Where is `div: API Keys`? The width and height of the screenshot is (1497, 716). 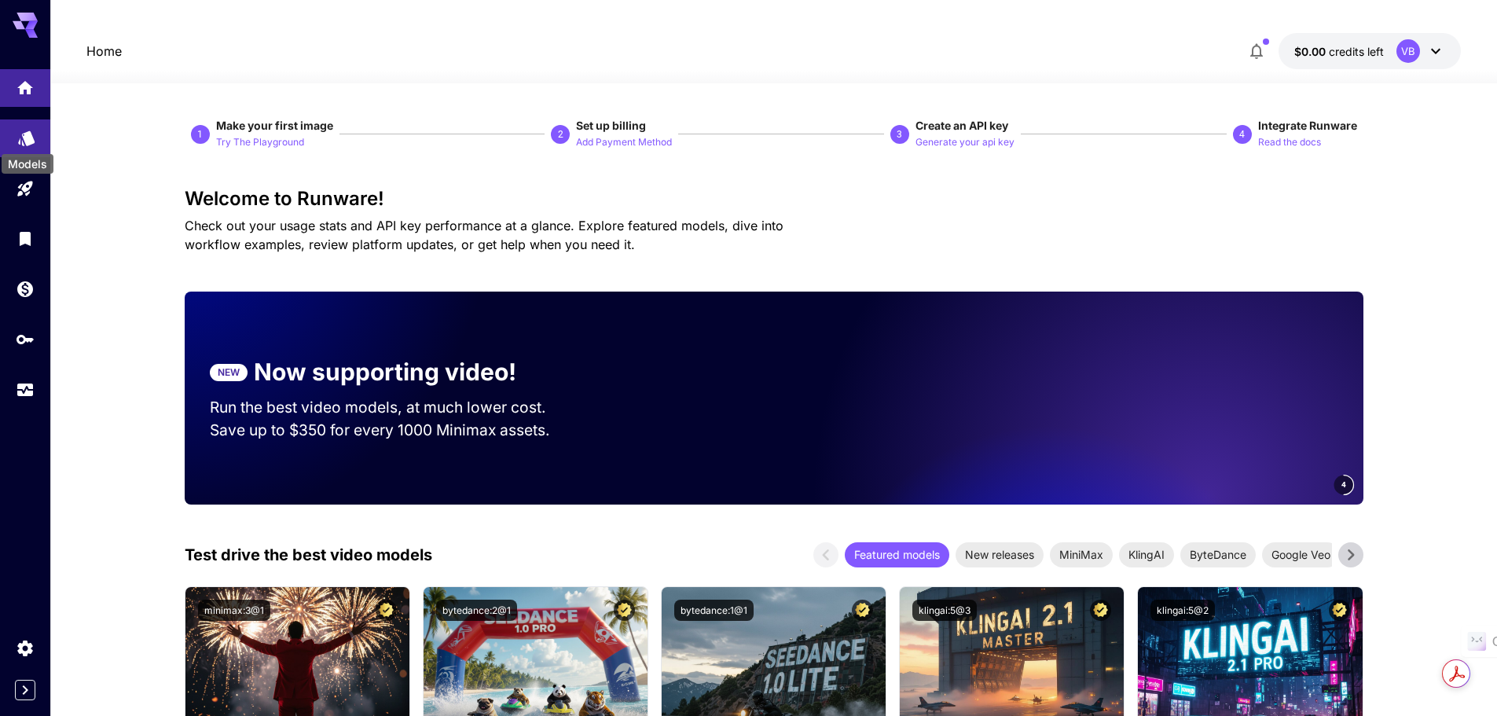 div: API Keys is located at coordinates (25, 339).